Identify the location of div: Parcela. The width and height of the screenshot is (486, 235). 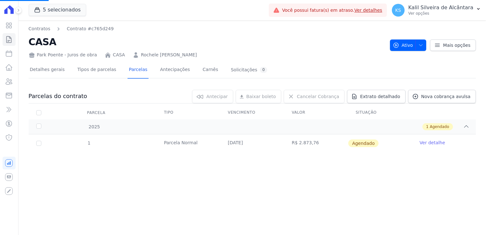
(96, 113).